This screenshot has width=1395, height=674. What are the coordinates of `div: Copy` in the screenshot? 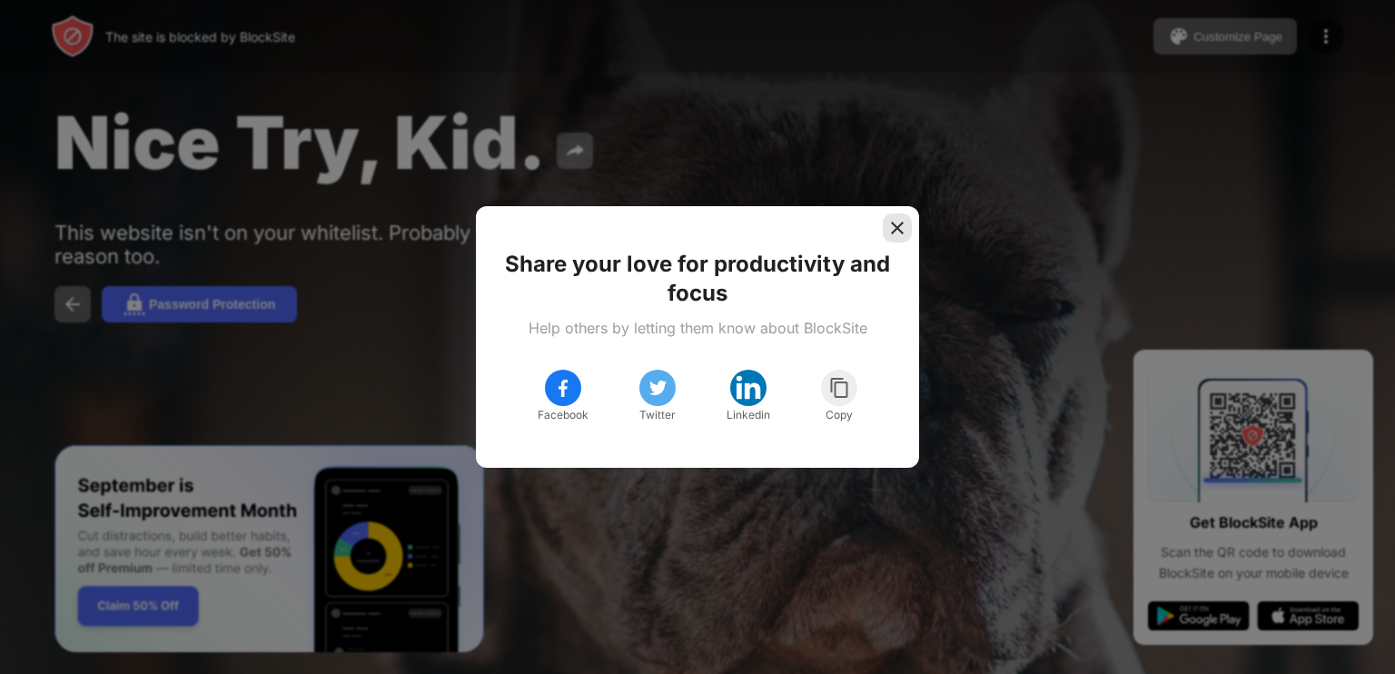 It's located at (839, 415).